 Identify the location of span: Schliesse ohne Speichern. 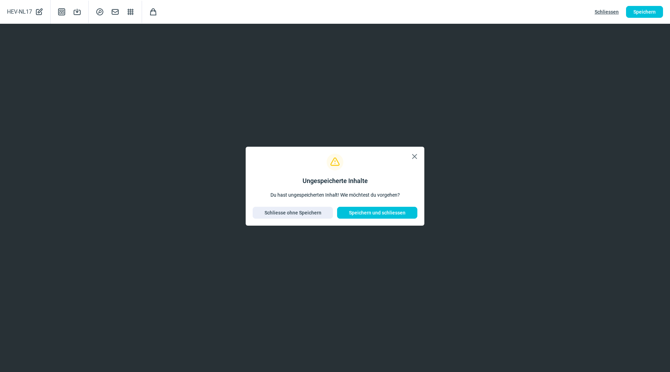
(293, 212).